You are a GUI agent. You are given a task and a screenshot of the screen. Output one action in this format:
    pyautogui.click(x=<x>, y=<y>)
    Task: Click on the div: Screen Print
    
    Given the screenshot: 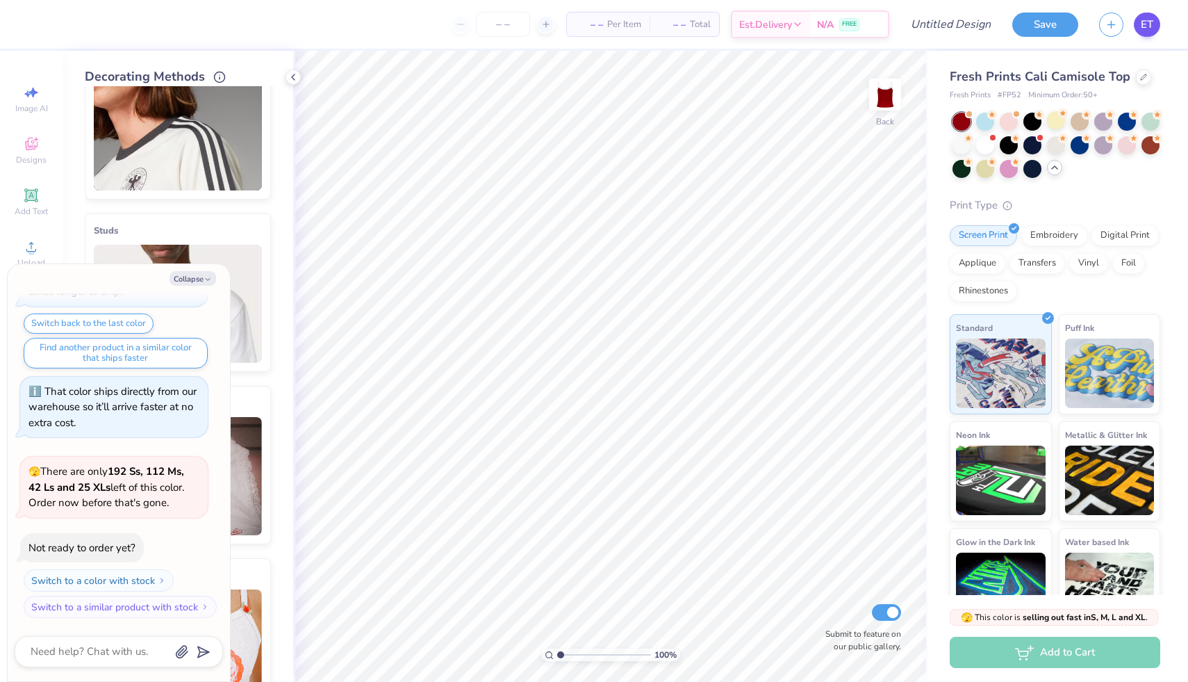 What is the action you would take?
    pyautogui.click(x=983, y=236)
    